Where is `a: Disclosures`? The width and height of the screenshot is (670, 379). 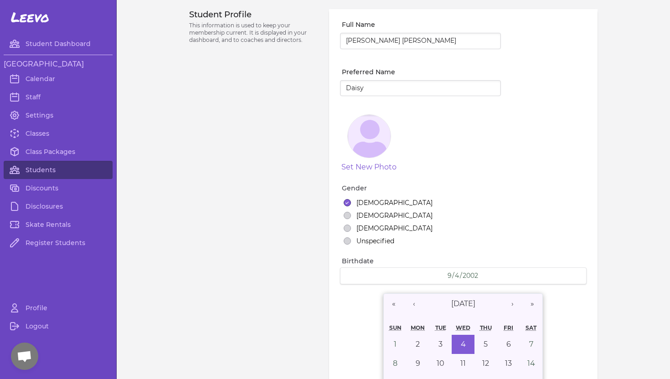
a: Disclosures is located at coordinates (58, 206).